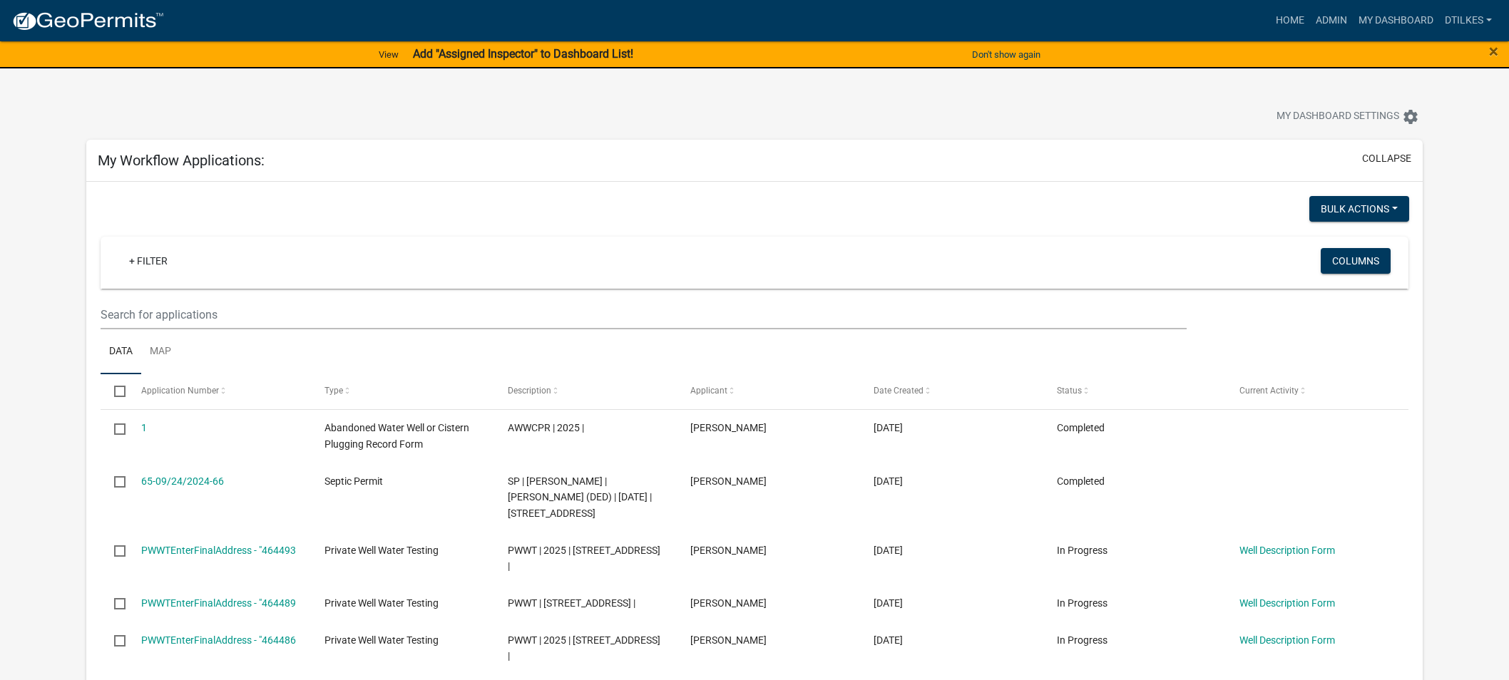  What do you see at coordinates (1493, 51) in the screenshot?
I see `button: Close` at bounding box center [1493, 51].